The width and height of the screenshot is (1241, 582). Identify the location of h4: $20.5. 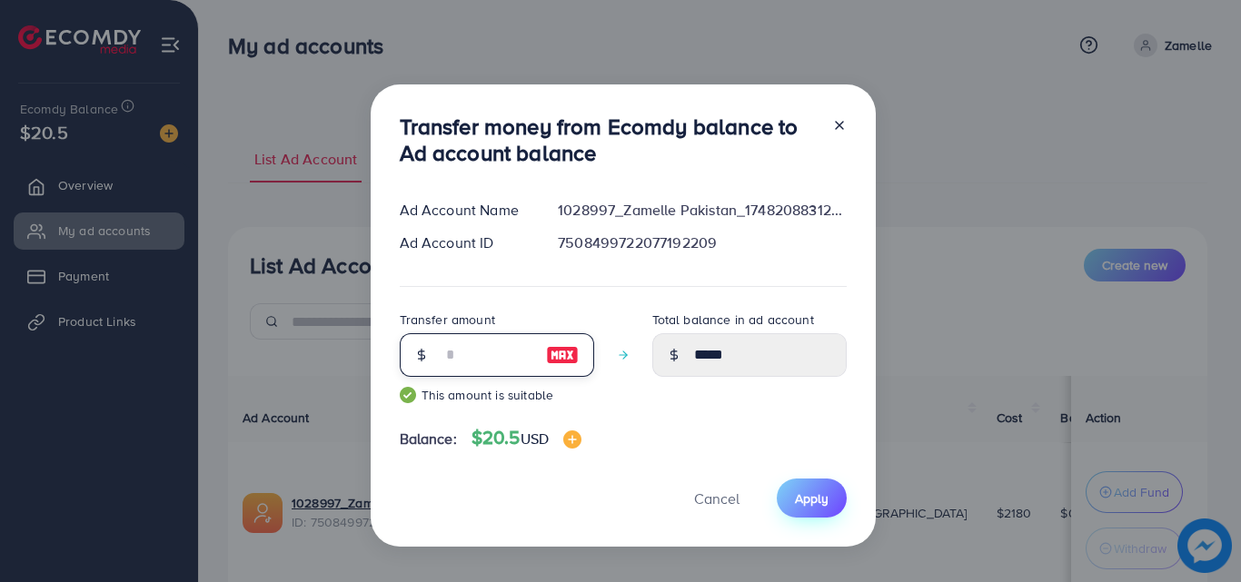
(526, 438).